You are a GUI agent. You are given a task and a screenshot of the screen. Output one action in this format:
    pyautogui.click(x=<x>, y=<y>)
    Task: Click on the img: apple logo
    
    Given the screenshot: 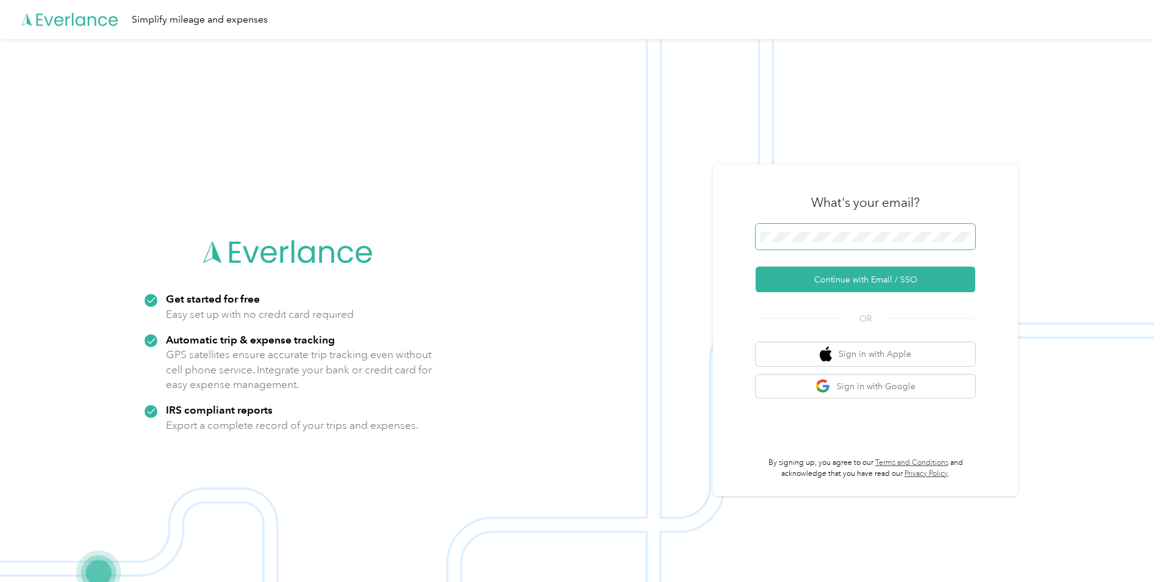 What is the action you would take?
    pyautogui.click(x=826, y=354)
    